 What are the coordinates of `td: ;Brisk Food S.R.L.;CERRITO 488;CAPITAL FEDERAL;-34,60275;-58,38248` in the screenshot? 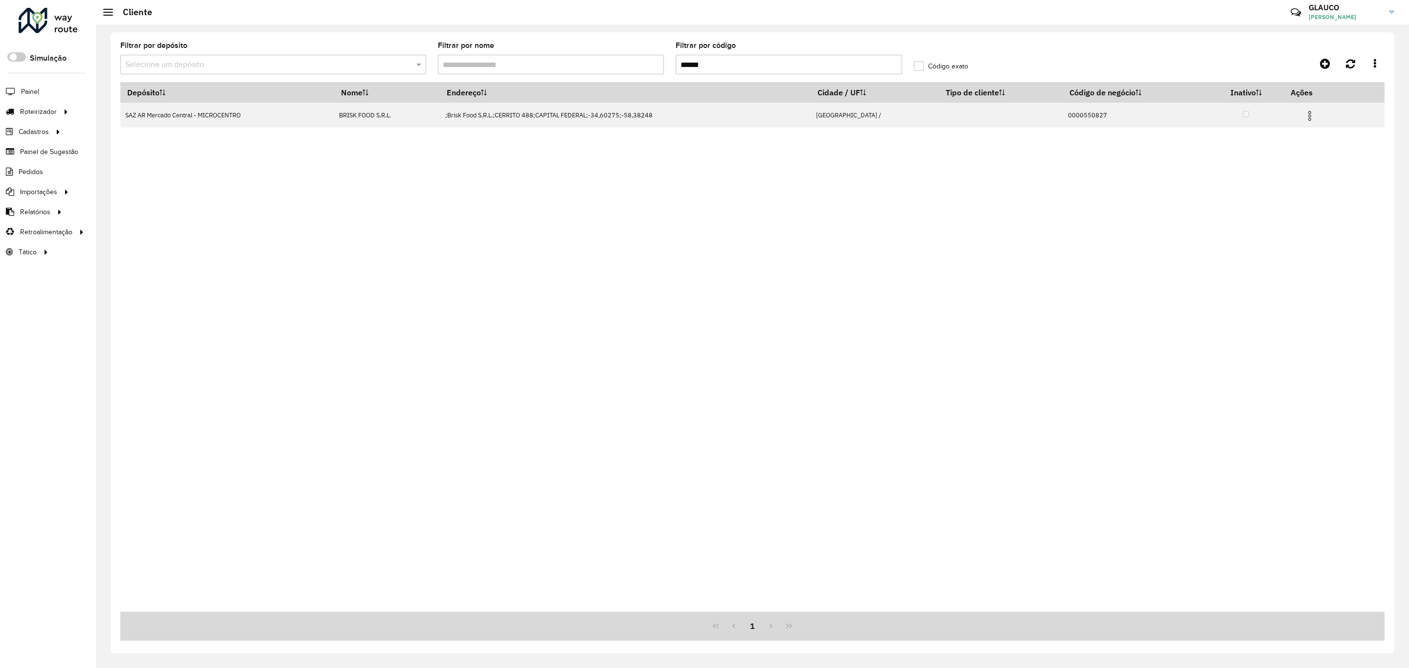 It's located at (625, 115).